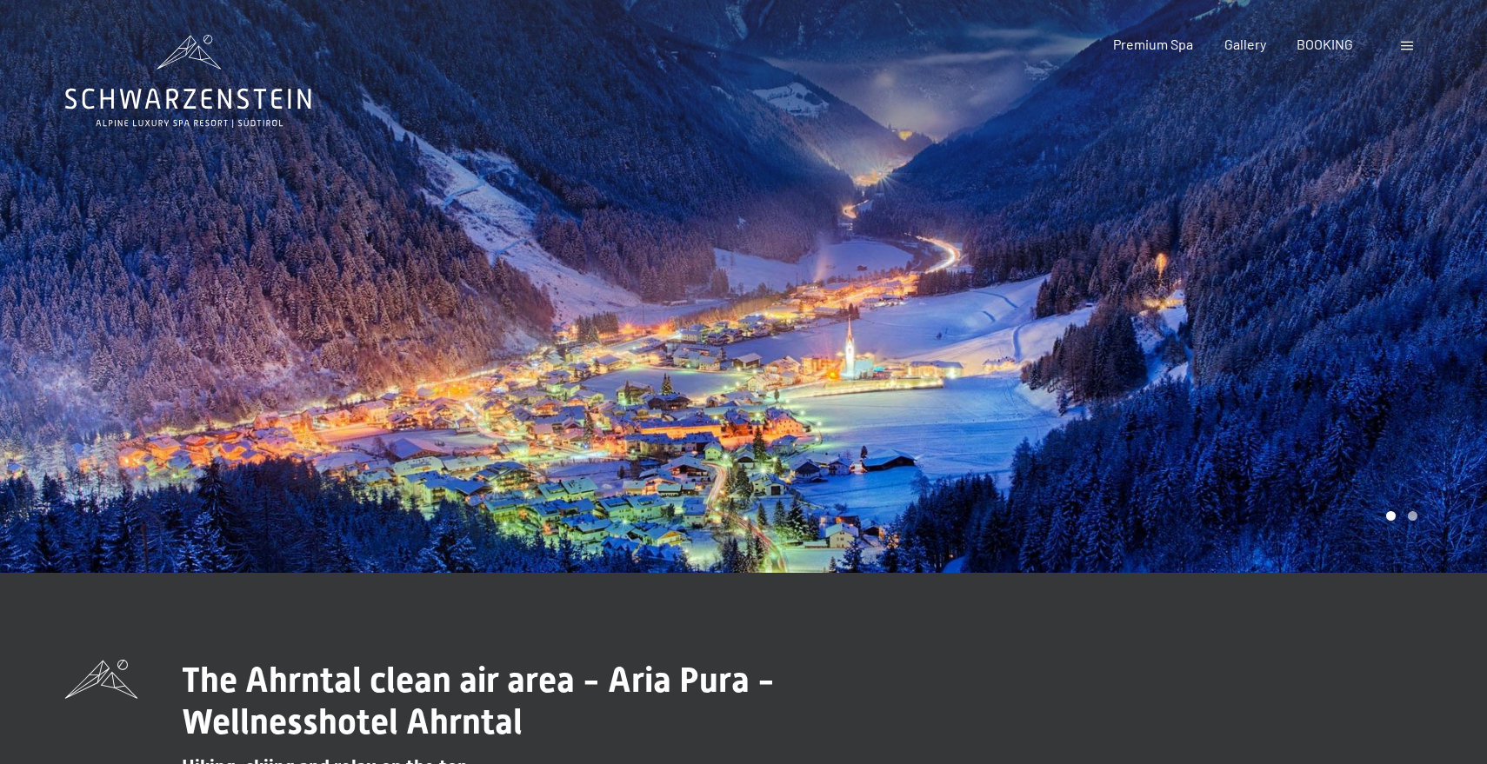  I want to click on span: Premium Spa, so click(1153, 43).